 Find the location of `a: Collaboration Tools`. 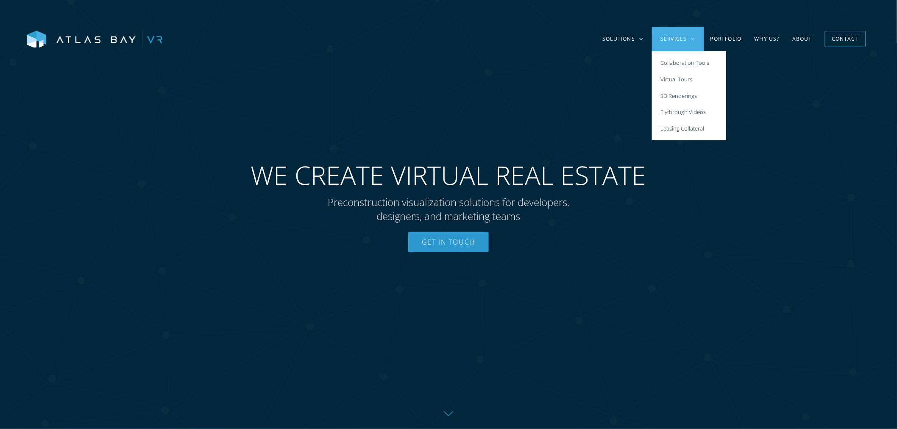

a: Collaboration Tools is located at coordinates (689, 63).